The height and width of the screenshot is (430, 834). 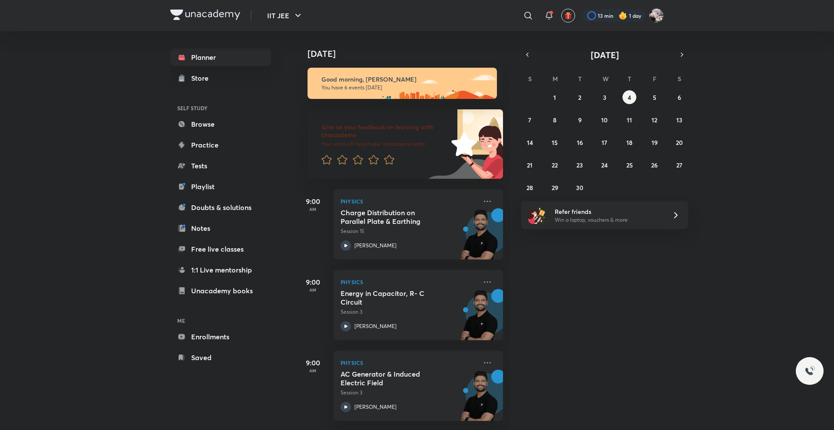 What do you see at coordinates (654, 79) in the screenshot?
I see `abbr: Friday` at bounding box center [654, 79].